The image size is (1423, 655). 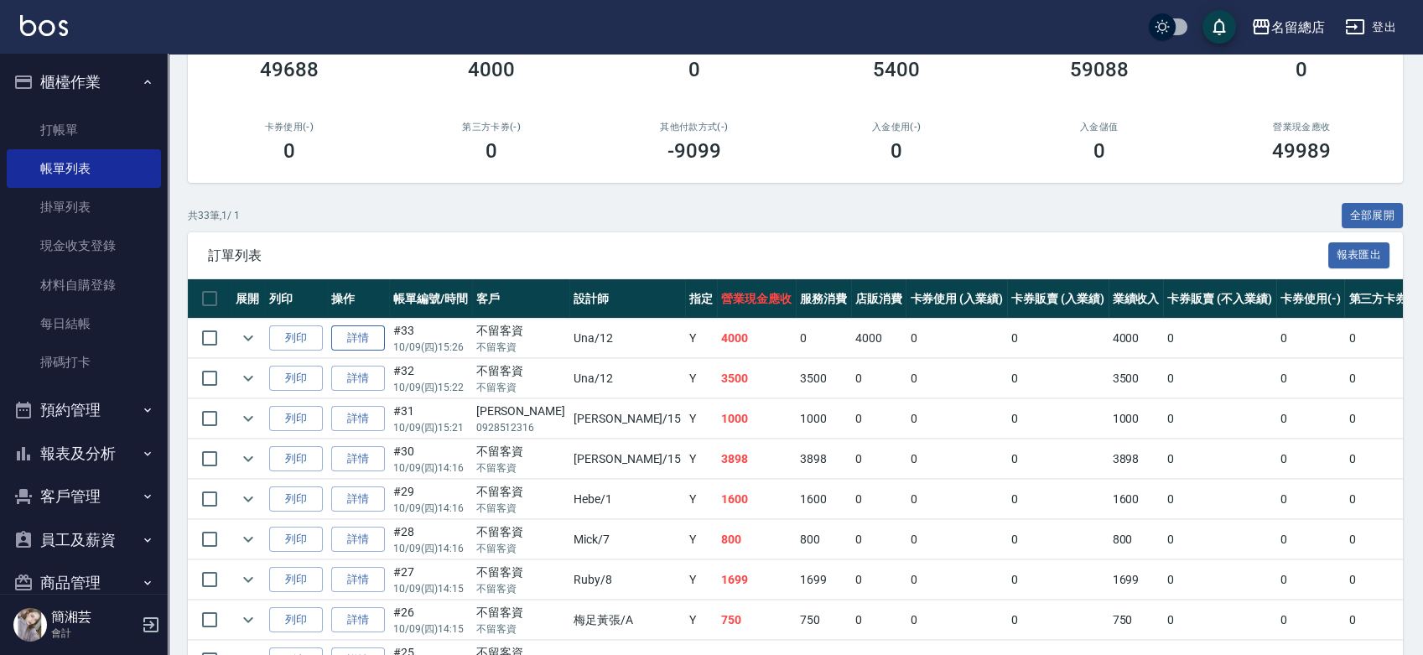 What do you see at coordinates (84, 324) in the screenshot?
I see `a: 每日結帳` at bounding box center [84, 324].